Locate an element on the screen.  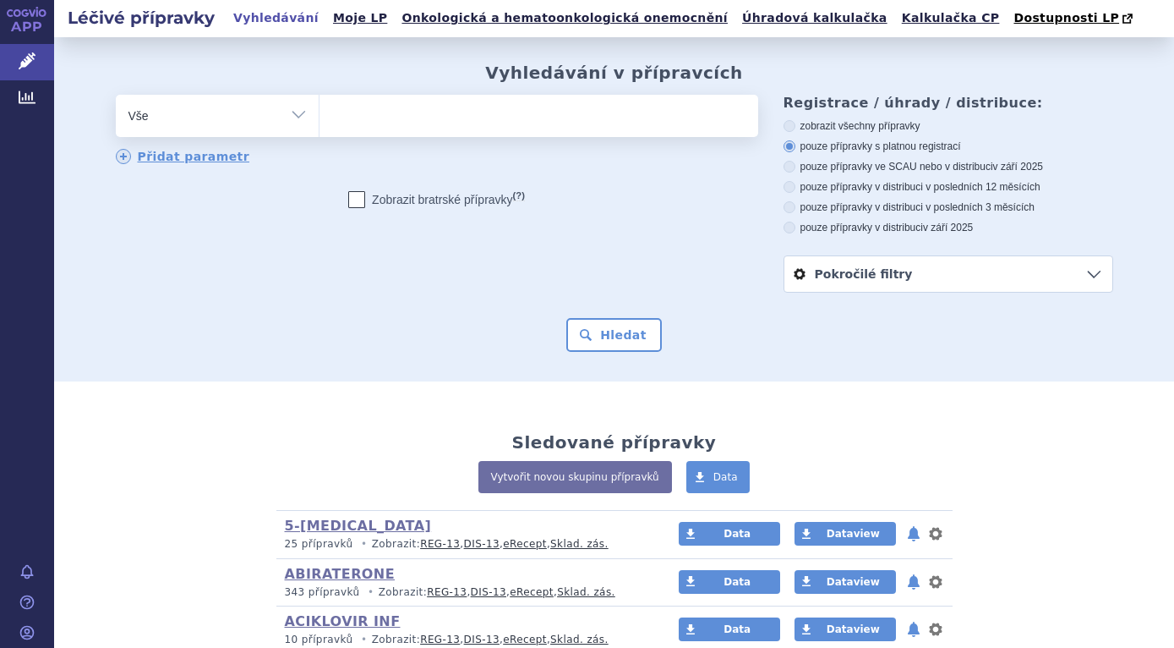
label: pouze přípravky v distribuci v posledních 3 měsících is located at coordinates (949, 207).